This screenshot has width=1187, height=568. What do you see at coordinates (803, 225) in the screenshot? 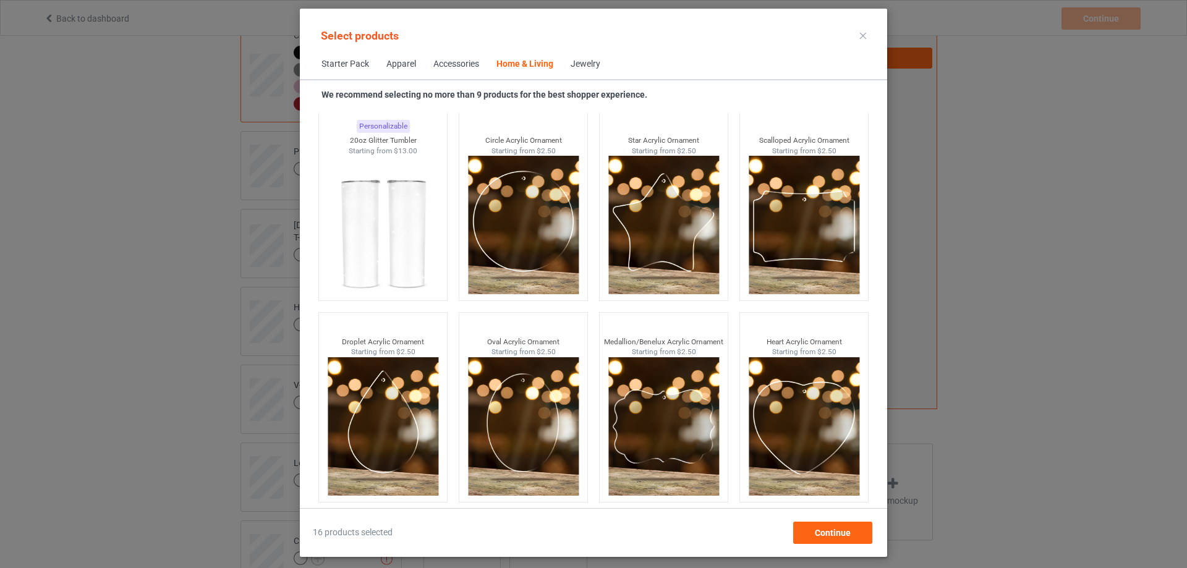
I see `img: scalloped-thumbnail.png` at bounding box center [803, 225].